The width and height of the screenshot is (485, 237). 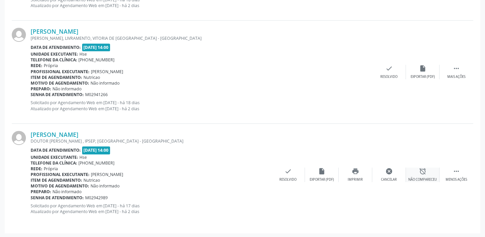 What do you see at coordinates (389, 171) in the screenshot?
I see `i: cancel` at bounding box center [389, 171].